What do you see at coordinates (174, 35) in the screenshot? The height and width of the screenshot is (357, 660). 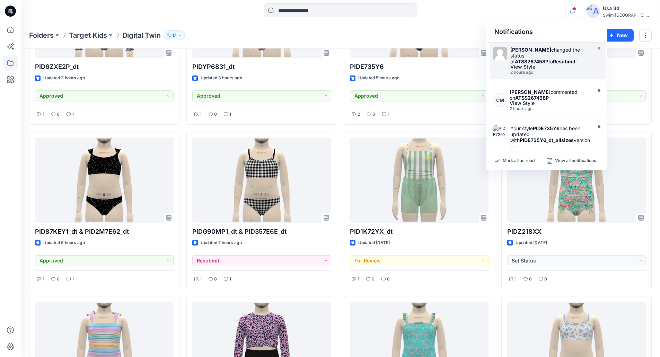 I see `p: 17` at bounding box center [174, 35].